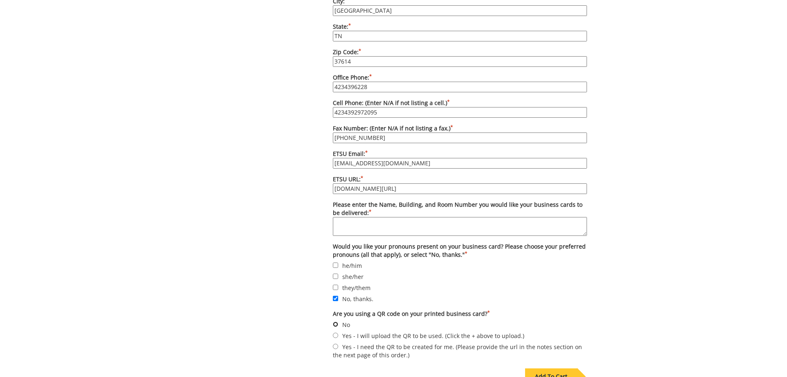 Image resolution: width=787 pixels, height=377 pixels. I want to click on label: Zip Code:, so click(460, 57).